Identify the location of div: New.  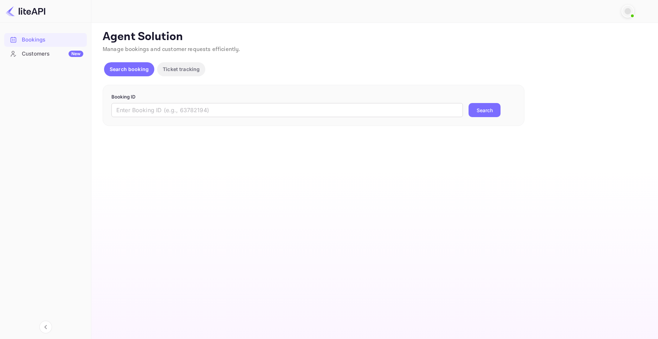
(76, 54).